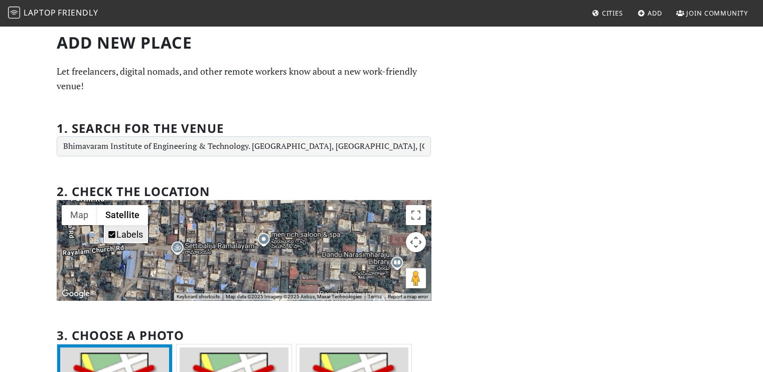 The height and width of the screenshot is (372, 763). Describe the element at coordinates (122, 215) in the screenshot. I see `button: Show satellite imagery` at that location.